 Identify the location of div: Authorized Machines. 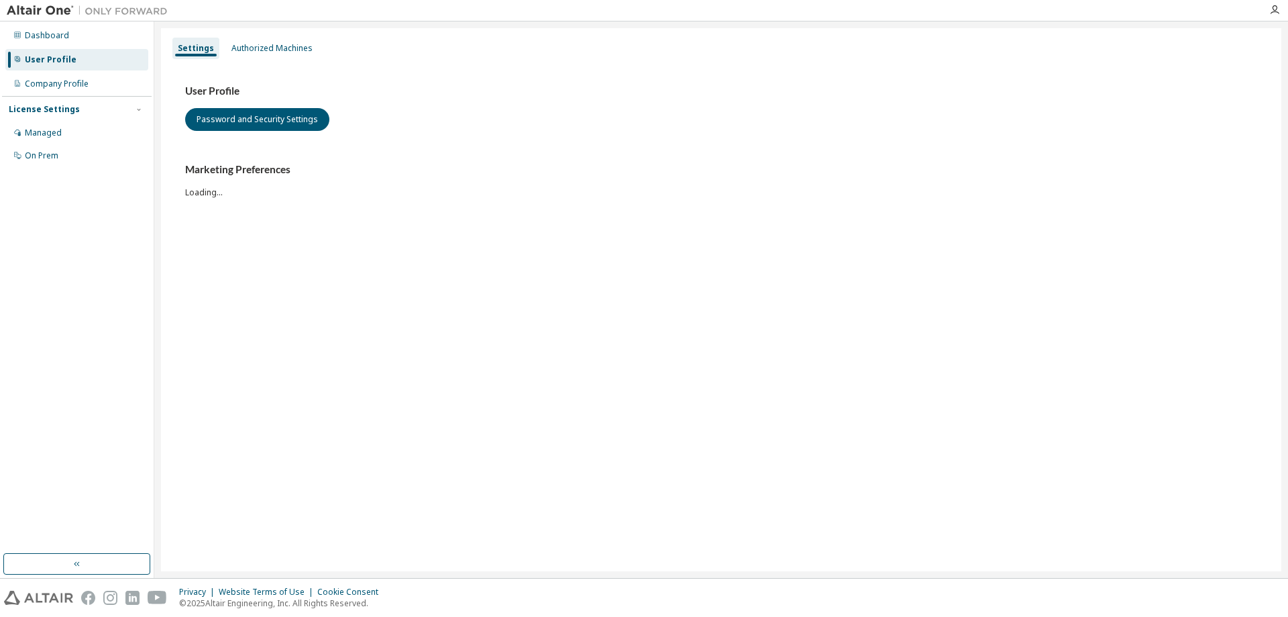
(272, 48).